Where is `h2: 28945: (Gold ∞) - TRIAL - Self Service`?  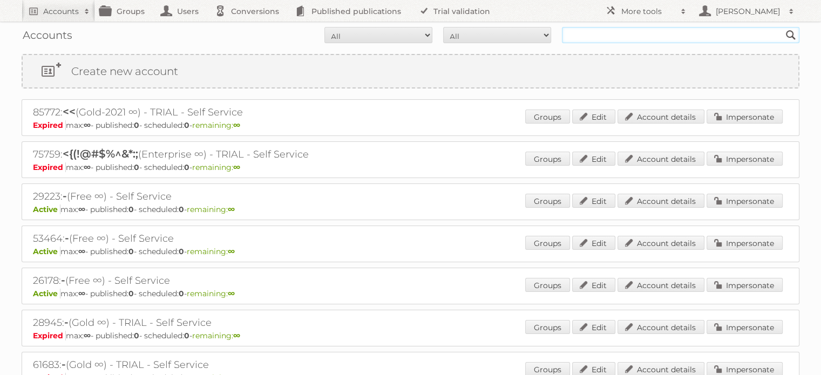
h2: 28945: (Gold ∞) - TRIAL - Self Service is located at coordinates (222, 323).